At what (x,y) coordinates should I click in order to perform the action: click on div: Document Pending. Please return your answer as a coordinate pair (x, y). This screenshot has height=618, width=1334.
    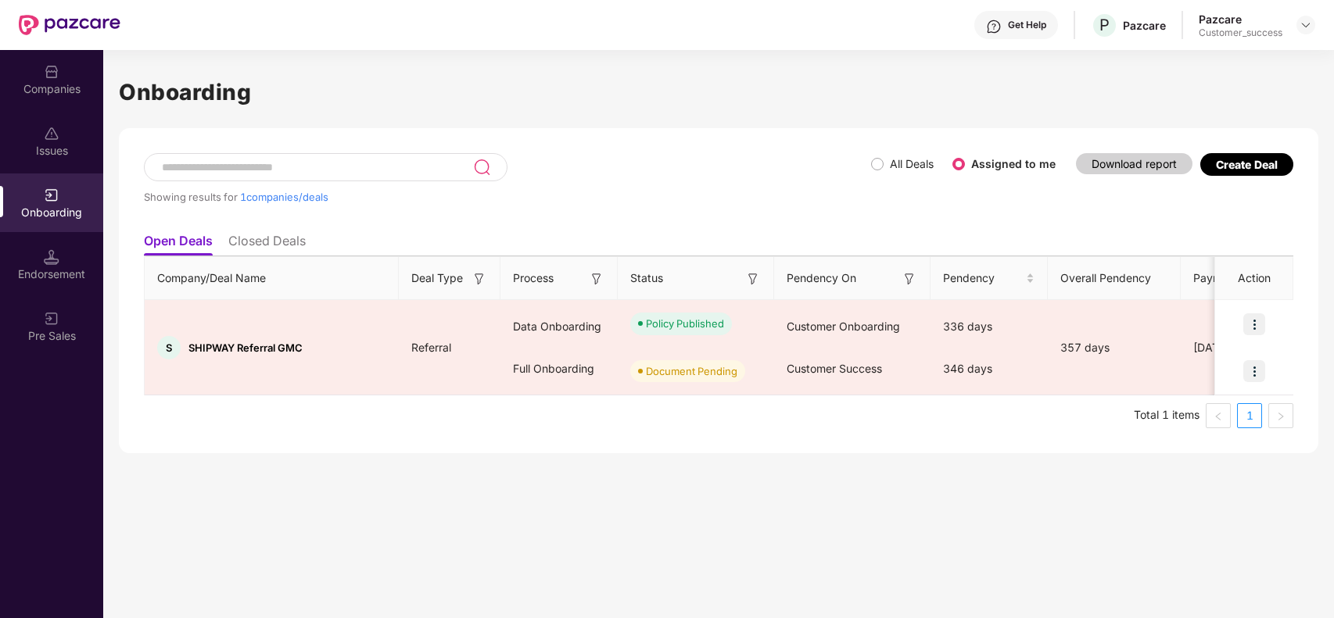
    Looking at the image, I should click on (691, 371).